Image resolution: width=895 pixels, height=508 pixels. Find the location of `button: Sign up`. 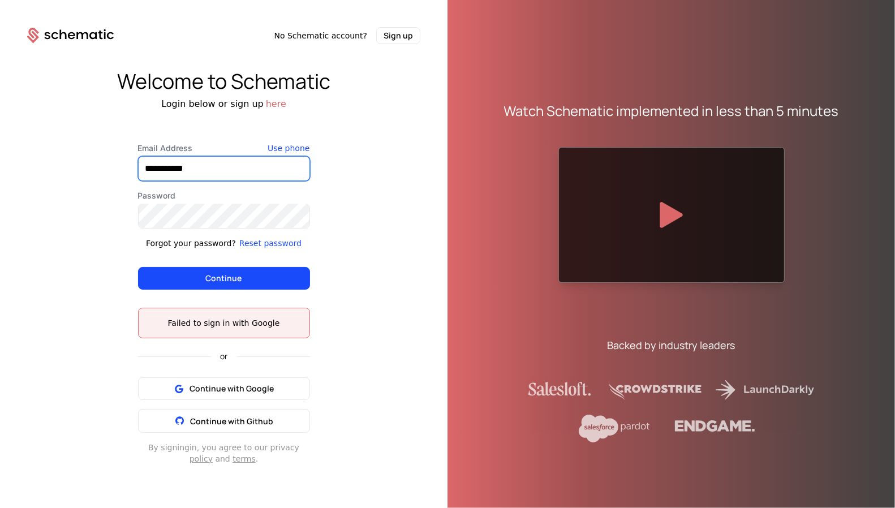

button: Sign up is located at coordinates (398, 36).